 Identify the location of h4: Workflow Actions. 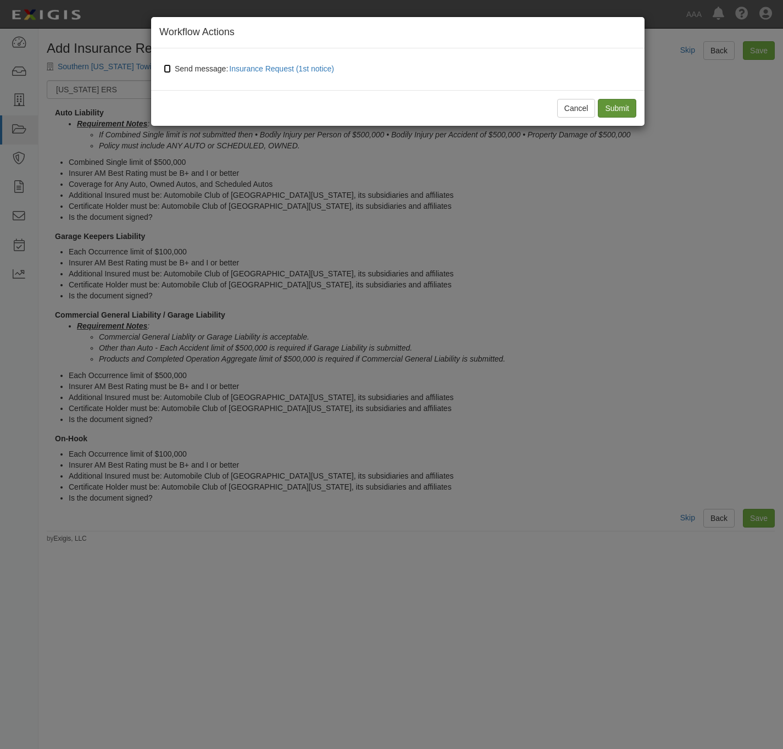
(398, 32).